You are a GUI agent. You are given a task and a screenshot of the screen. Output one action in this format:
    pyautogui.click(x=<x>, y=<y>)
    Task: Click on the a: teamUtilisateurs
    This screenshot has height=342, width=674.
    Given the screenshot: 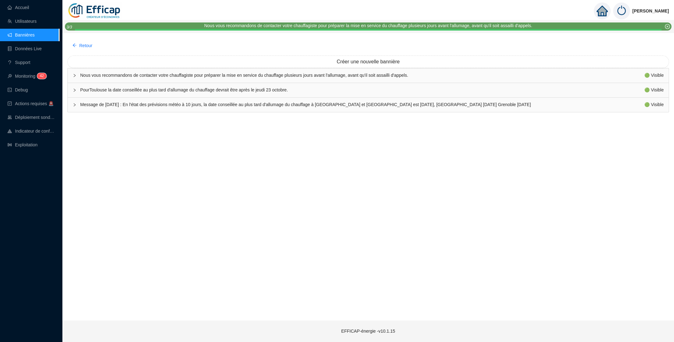 What is the action you would take?
    pyautogui.click(x=22, y=21)
    